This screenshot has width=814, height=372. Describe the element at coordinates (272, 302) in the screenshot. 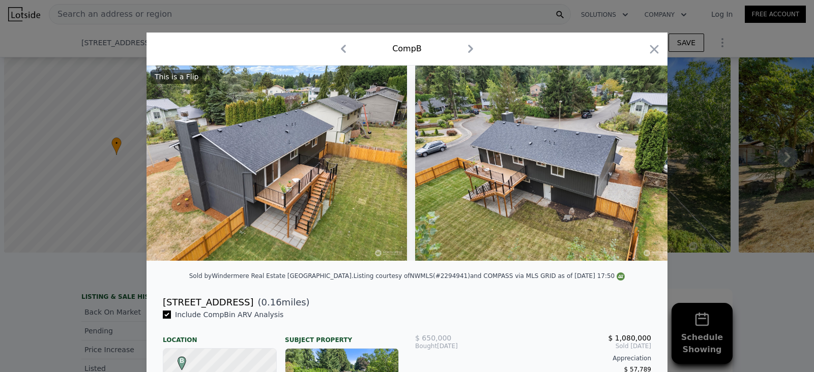

I see `span: 0.16` at that location.